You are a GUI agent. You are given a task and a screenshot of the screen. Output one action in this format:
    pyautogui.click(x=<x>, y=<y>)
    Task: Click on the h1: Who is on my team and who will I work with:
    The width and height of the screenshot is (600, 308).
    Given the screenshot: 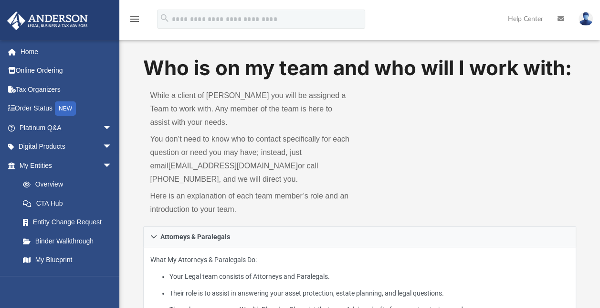 What is the action you would take?
    pyautogui.click(x=360, y=68)
    